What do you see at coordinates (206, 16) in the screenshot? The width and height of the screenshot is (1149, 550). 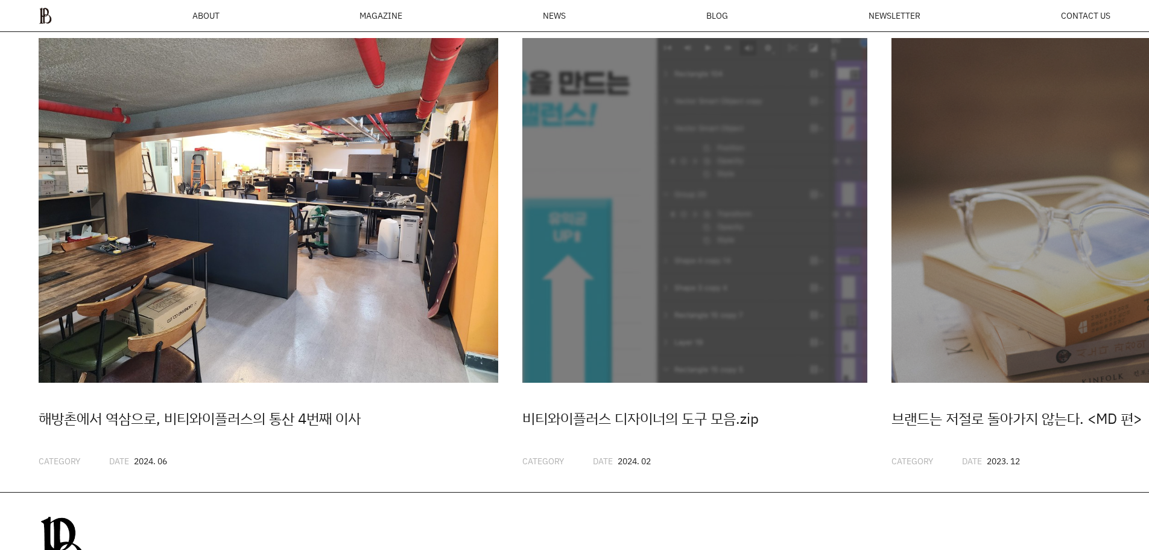 I see `span: ABOUT` at bounding box center [206, 16].